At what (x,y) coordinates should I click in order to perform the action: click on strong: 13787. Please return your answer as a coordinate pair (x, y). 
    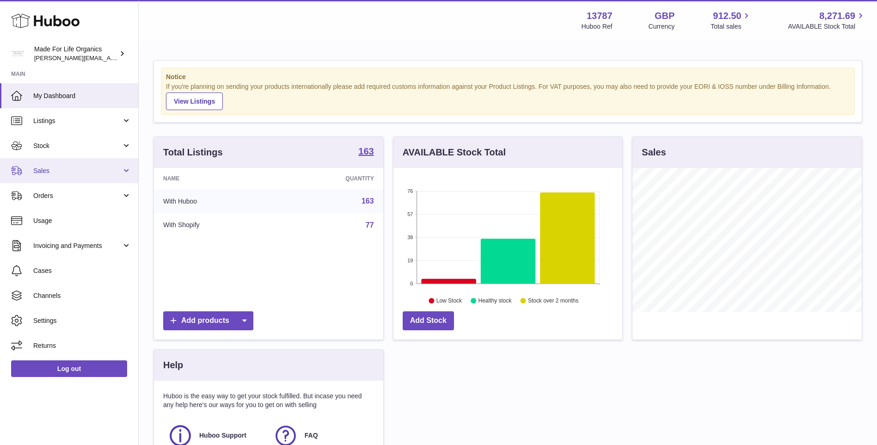
    Looking at the image, I should click on (599, 16).